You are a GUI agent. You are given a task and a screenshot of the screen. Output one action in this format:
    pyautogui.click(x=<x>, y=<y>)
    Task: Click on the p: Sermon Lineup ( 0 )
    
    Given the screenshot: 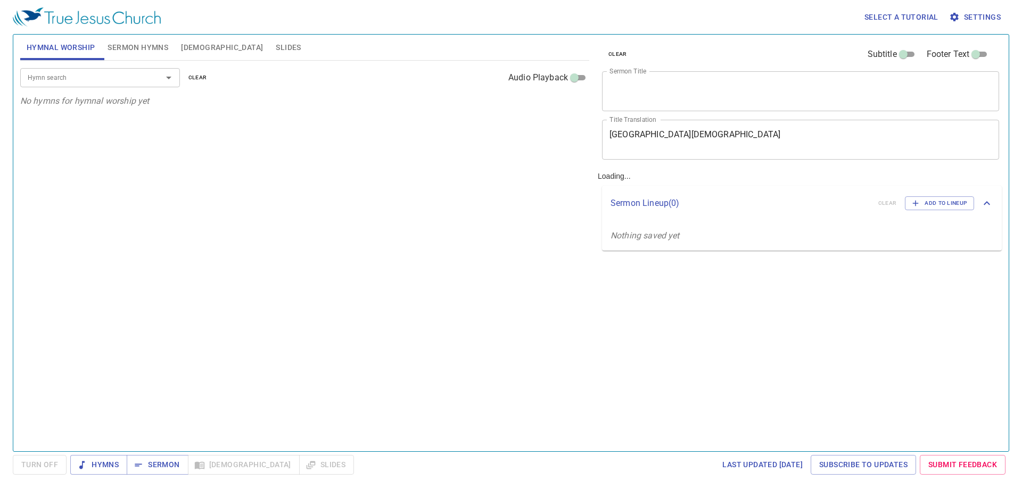 What is the action you would take?
    pyautogui.click(x=740, y=203)
    